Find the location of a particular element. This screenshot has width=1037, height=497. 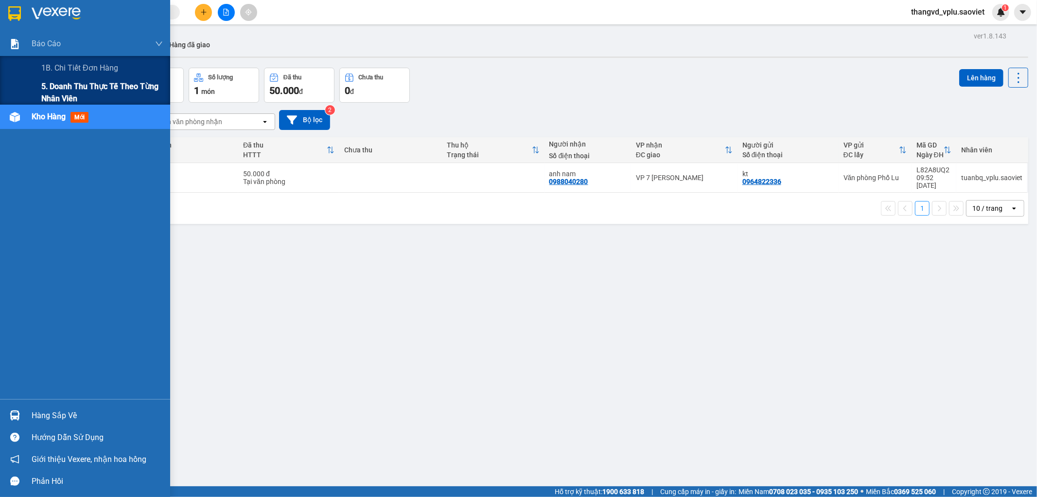

sup: 2 is located at coordinates (330, 110).